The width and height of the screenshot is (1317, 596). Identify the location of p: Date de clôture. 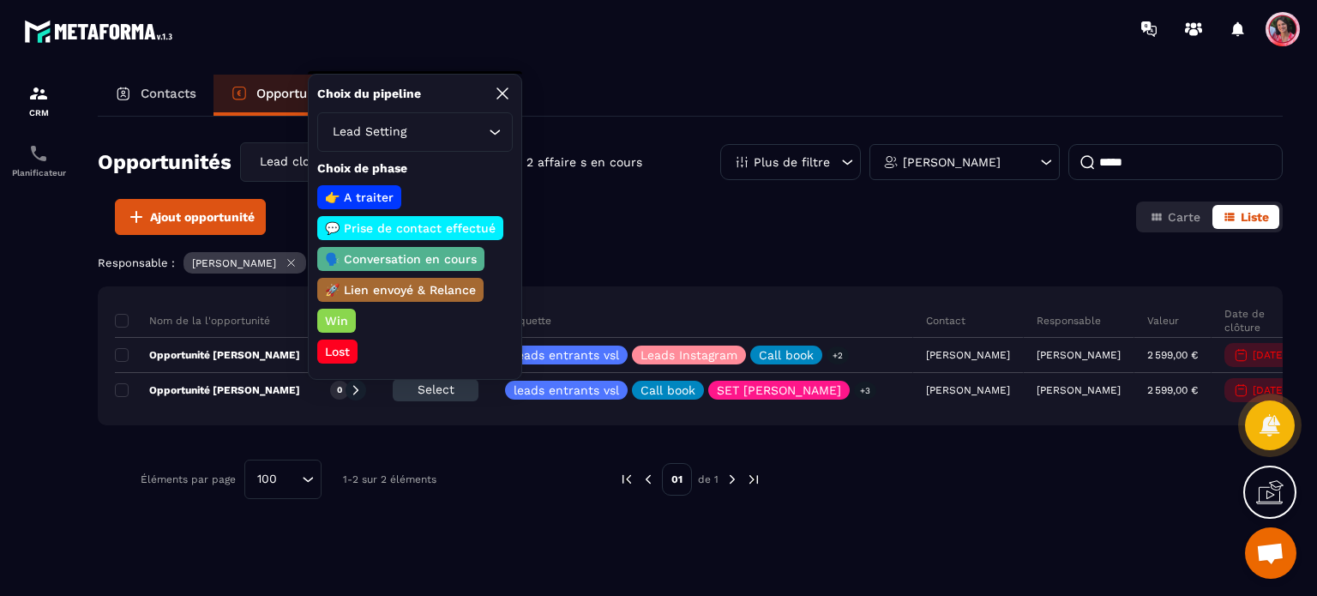
(1259, 321).